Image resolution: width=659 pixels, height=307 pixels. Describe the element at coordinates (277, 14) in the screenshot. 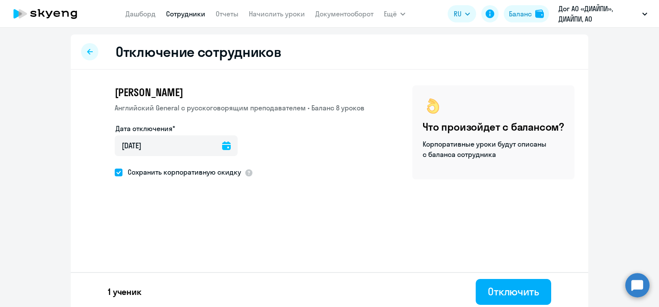

I see `a: Начислить уроки` at that location.